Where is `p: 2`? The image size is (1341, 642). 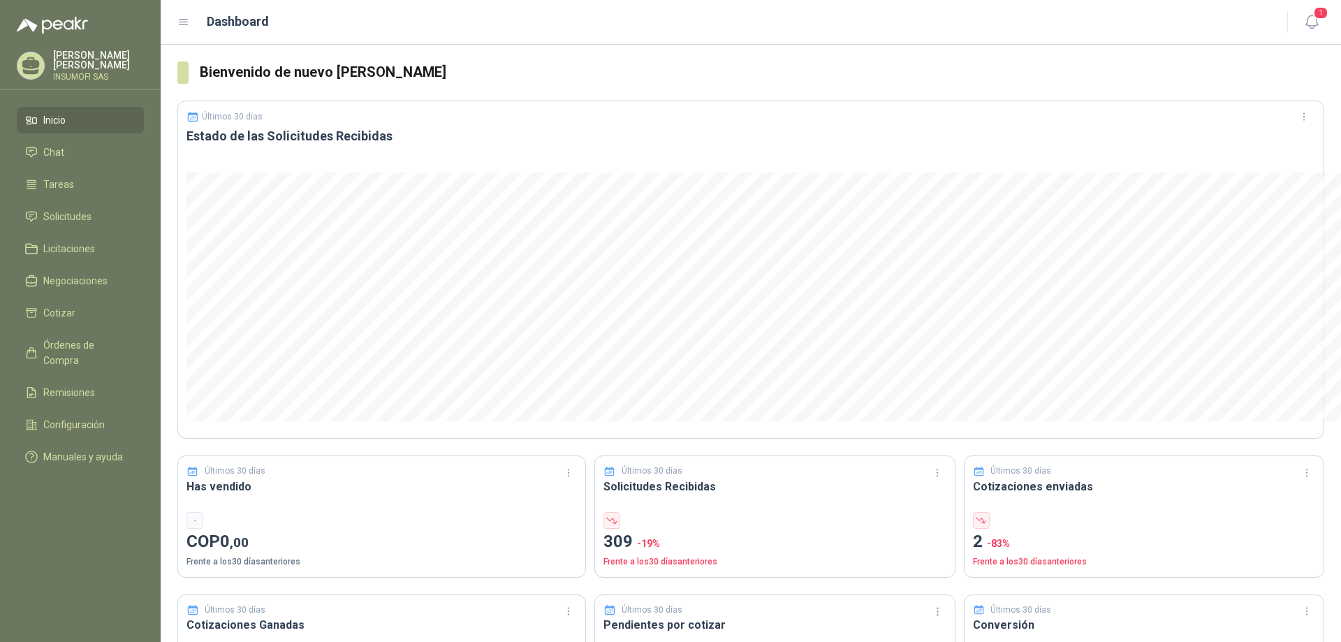 p: 2 is located at coordinates (1144, 542).